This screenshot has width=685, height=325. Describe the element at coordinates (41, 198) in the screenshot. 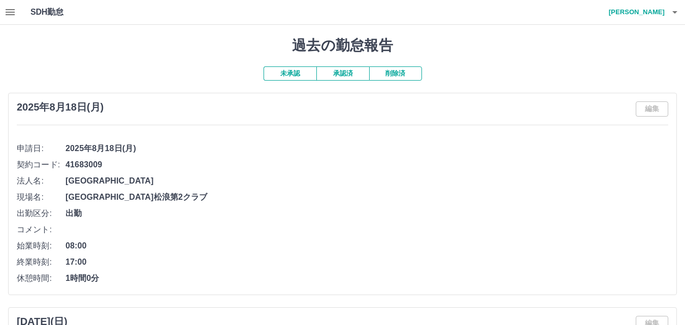

I see `span: 現場名:` at that location.